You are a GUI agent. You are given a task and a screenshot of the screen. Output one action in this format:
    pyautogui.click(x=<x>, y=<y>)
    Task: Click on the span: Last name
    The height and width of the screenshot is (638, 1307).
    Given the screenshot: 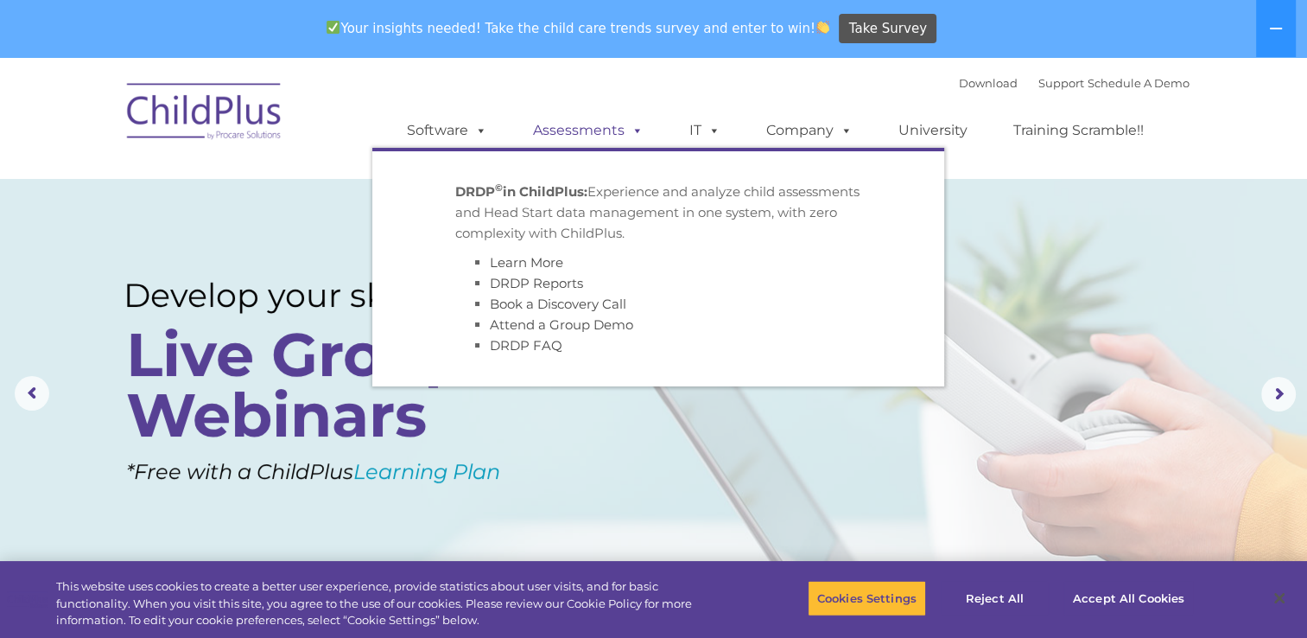 What is the action you would take?
    pyautogui.click(x=266, y=120)
    